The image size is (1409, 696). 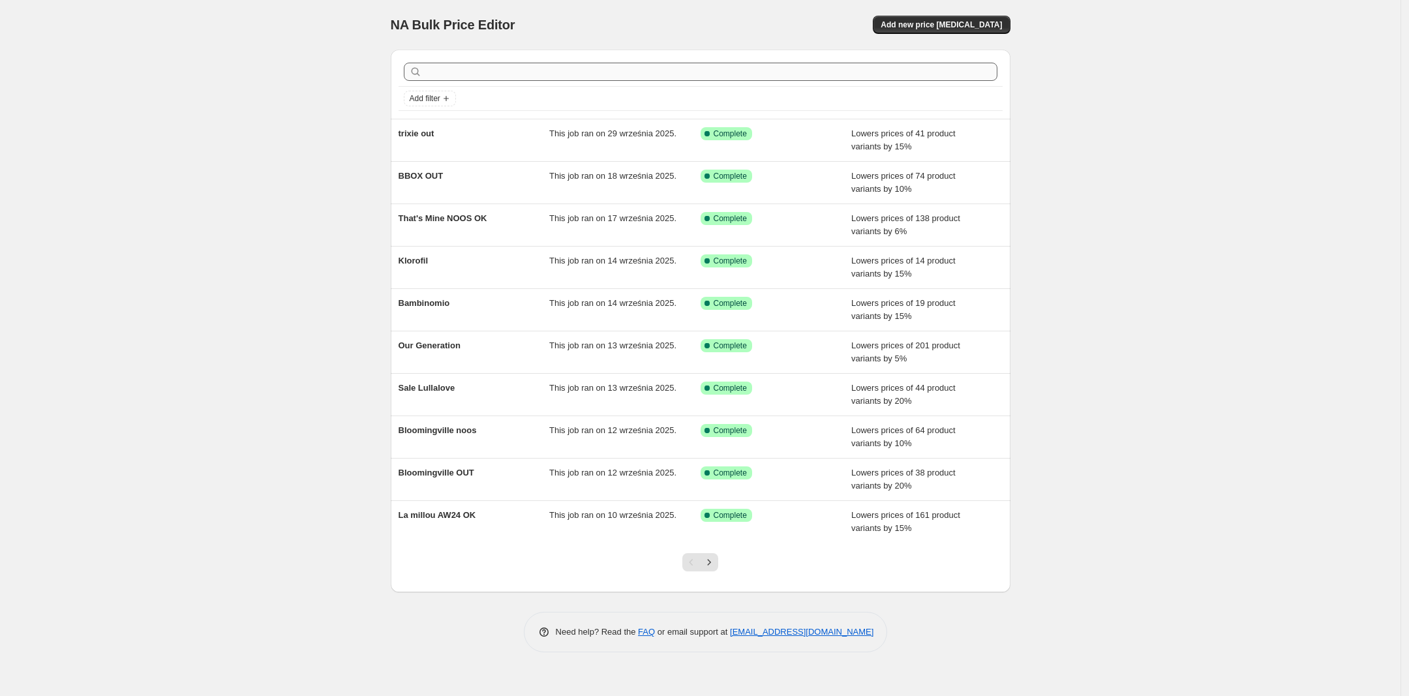 I want to click on button: Next, so click(x=709, y=562).